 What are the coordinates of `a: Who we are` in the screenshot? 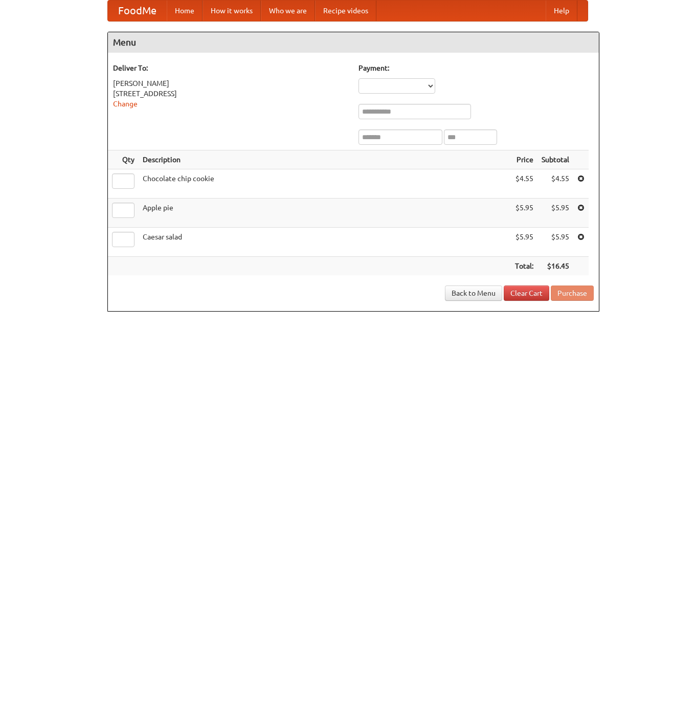 It's located at (288, 11).